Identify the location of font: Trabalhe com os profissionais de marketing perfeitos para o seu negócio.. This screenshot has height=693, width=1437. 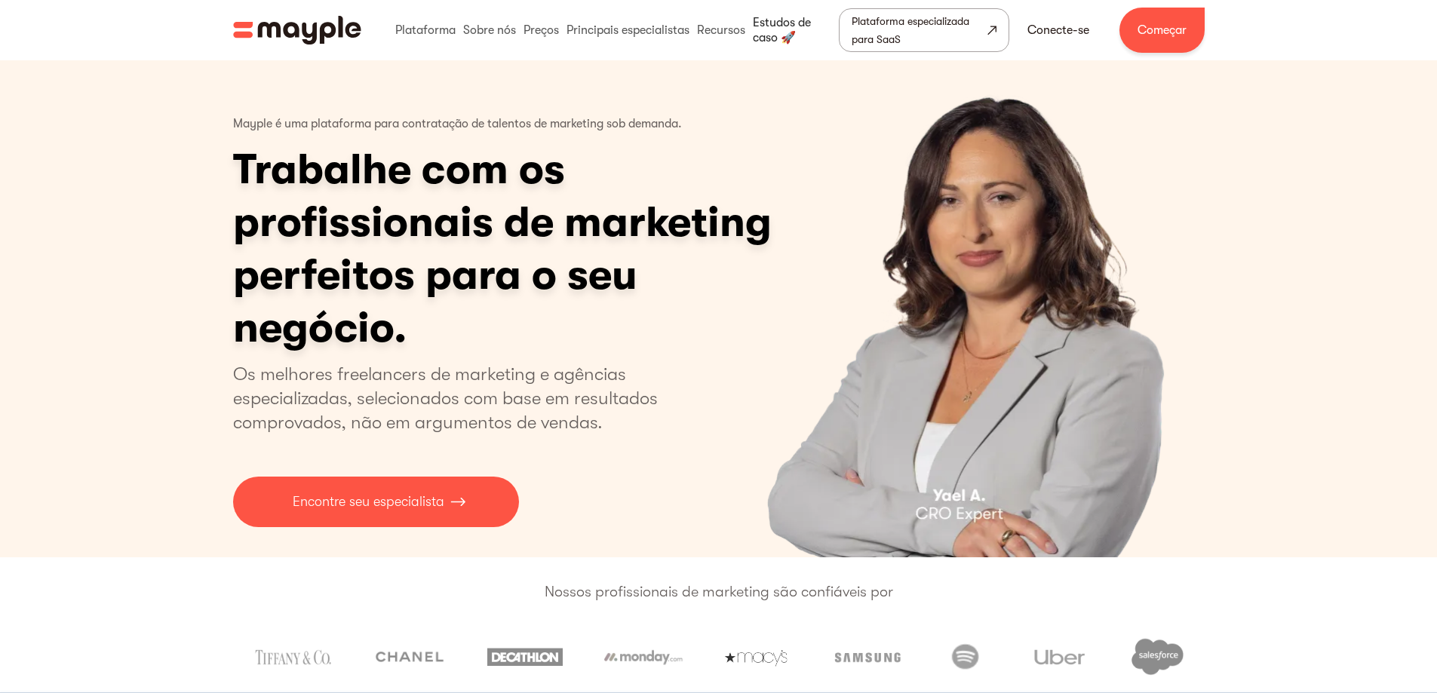
(502, 249).